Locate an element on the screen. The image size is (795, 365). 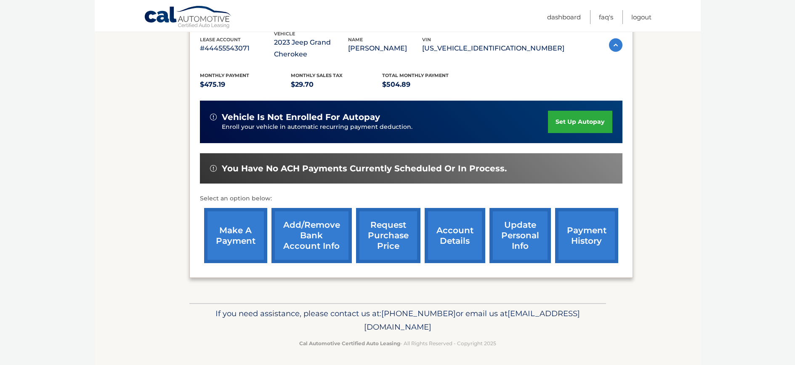
span: You have no ACH payments currently scheduled or in process. is located at coordinates (364, 168).